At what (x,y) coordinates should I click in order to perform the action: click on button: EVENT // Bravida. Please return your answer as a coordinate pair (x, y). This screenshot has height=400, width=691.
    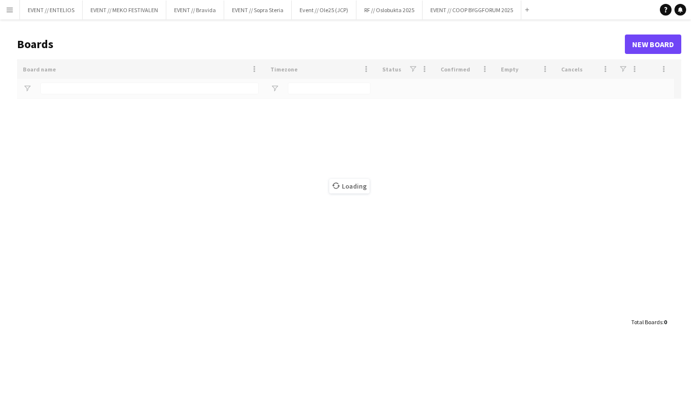
    Looking at the image, I should click on (195, 10).